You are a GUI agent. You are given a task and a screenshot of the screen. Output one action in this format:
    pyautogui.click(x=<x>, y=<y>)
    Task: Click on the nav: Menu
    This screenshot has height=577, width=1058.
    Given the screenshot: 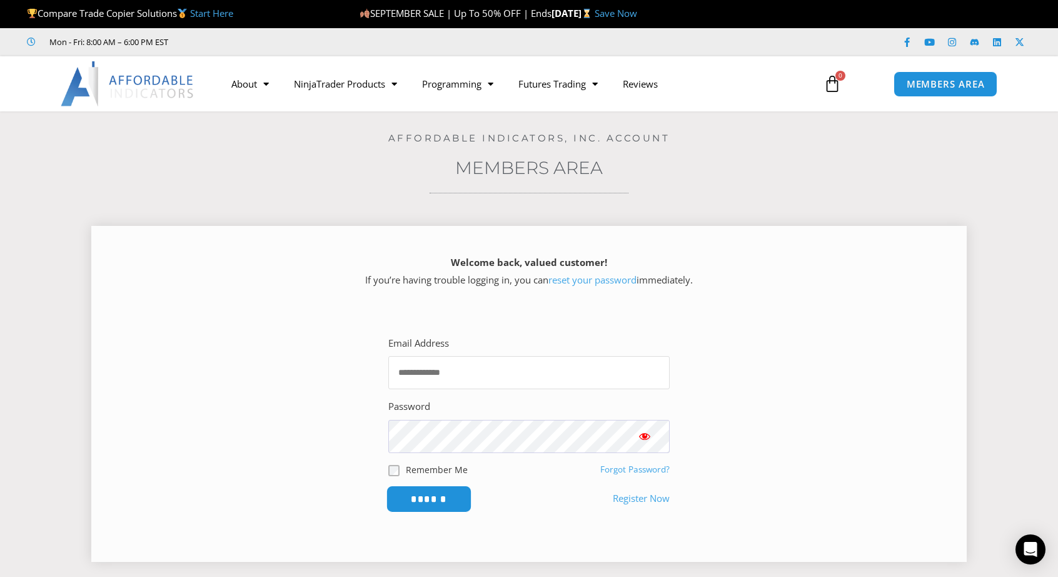 What is the action you would take?
    pyautogui.click(x=514, y=84)
    